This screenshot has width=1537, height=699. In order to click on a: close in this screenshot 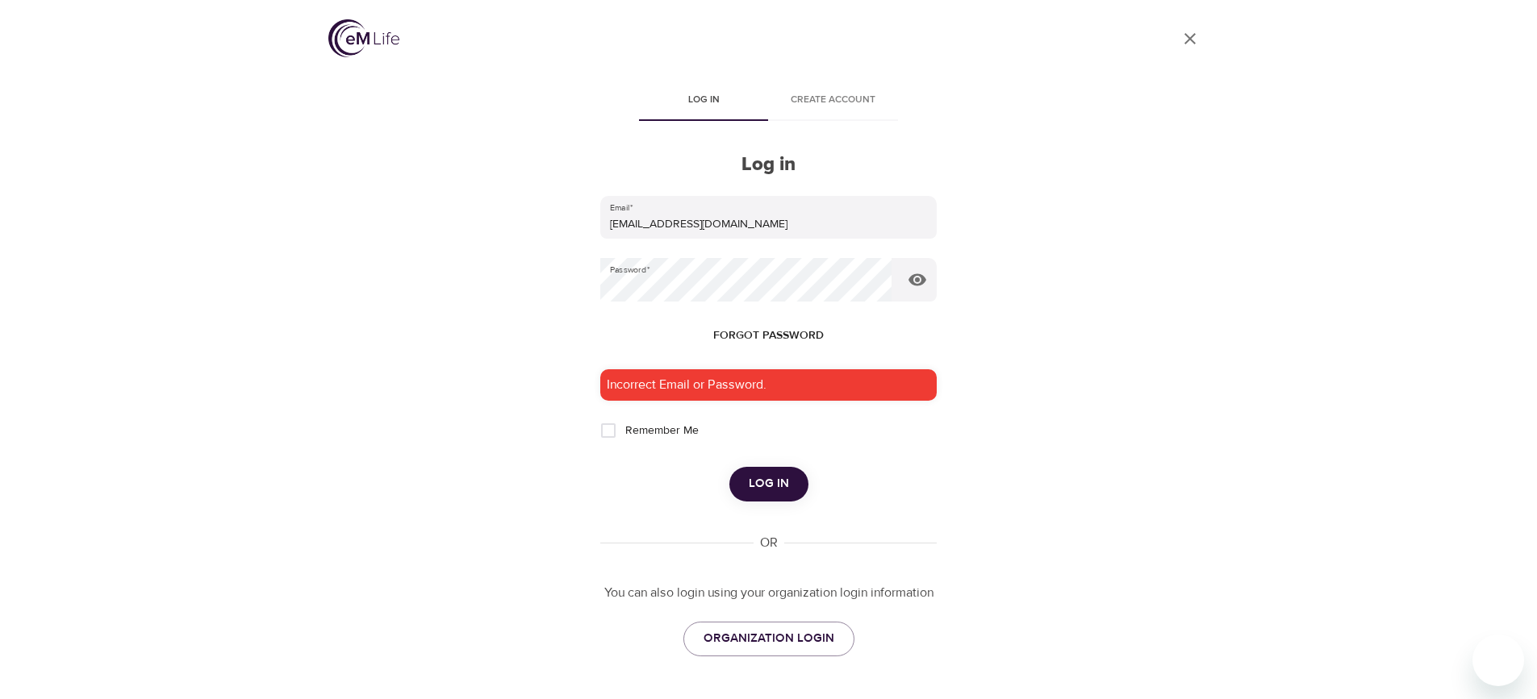, I will do `click(1190, 39)`.